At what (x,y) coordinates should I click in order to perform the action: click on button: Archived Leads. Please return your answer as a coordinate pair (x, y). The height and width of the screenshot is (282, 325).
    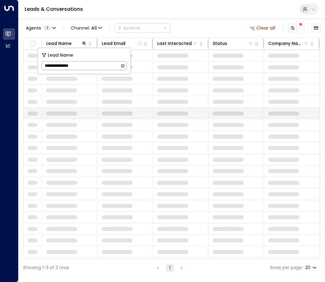
    Looking at the image, I should click on (316, 28).